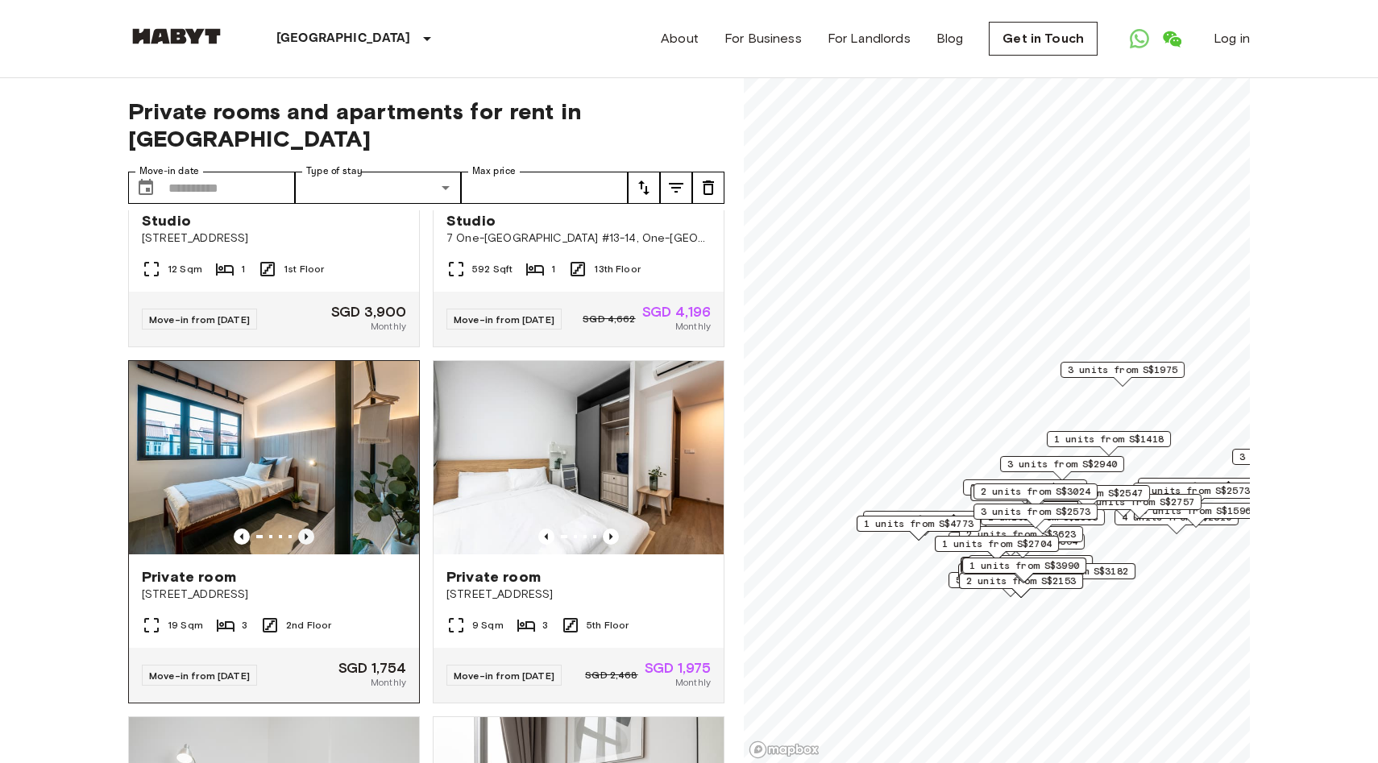 The image size is (1378, 763). Describe the element at coordinates (784, 750) in the screenshot. I see `a: Mapbox logo` at that location.